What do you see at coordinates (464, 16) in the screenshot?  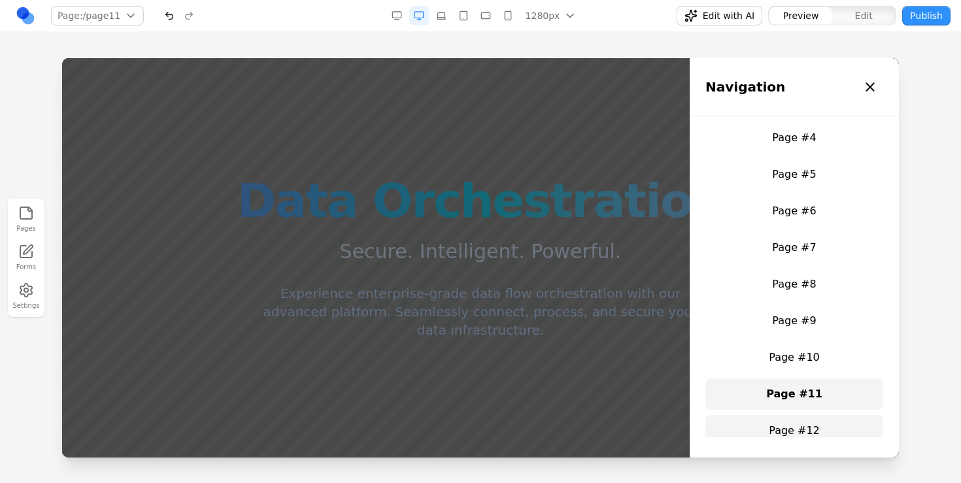 I see `button: Tablet` at bounding box center [464, 16].